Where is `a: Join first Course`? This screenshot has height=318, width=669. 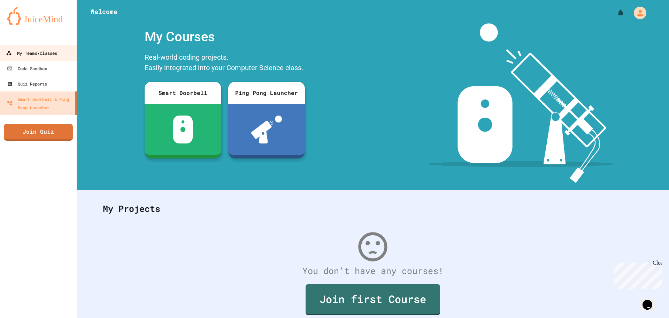 a: Join first Course is located at coordinates (373, 299).